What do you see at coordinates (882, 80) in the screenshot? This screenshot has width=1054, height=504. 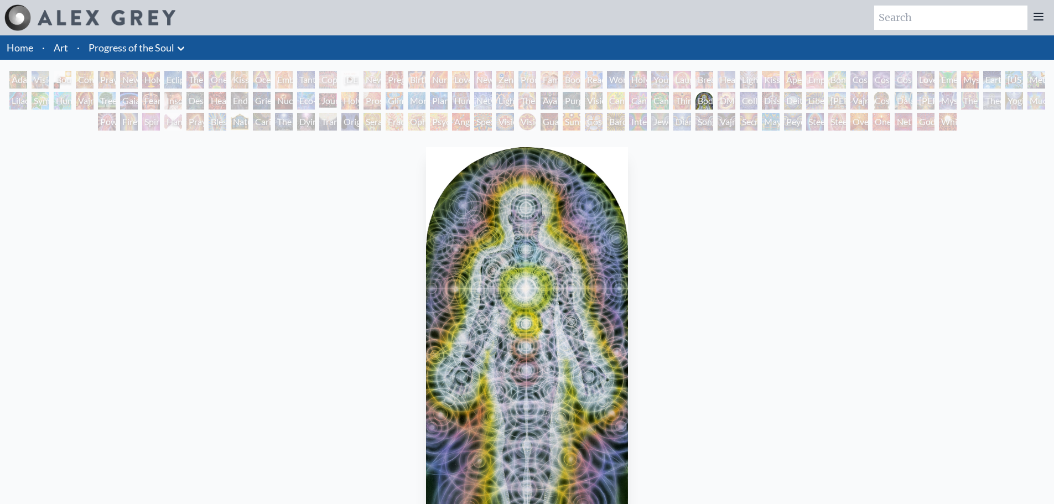 I see `div: Cosmic Artist` at bounding box center [882, 80].